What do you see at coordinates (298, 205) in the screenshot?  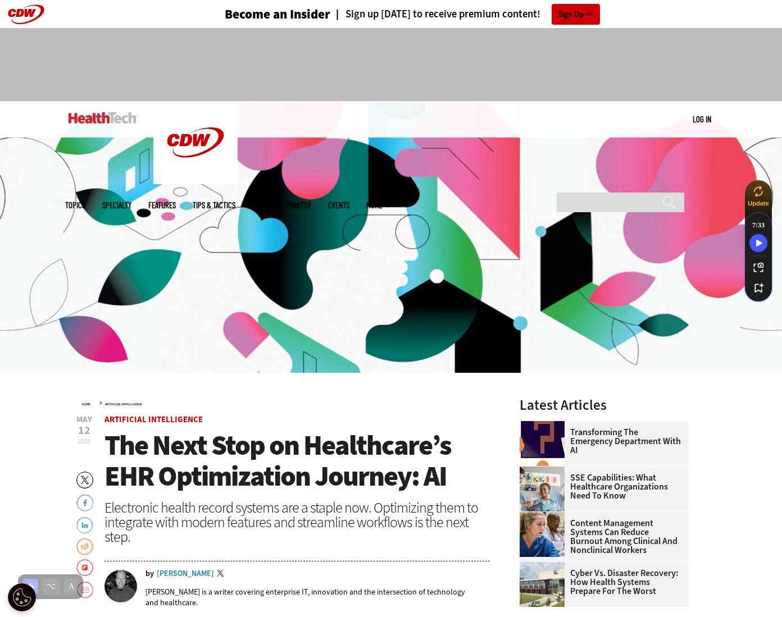 I see `a: MonITor` at bounding box center [298, 205].